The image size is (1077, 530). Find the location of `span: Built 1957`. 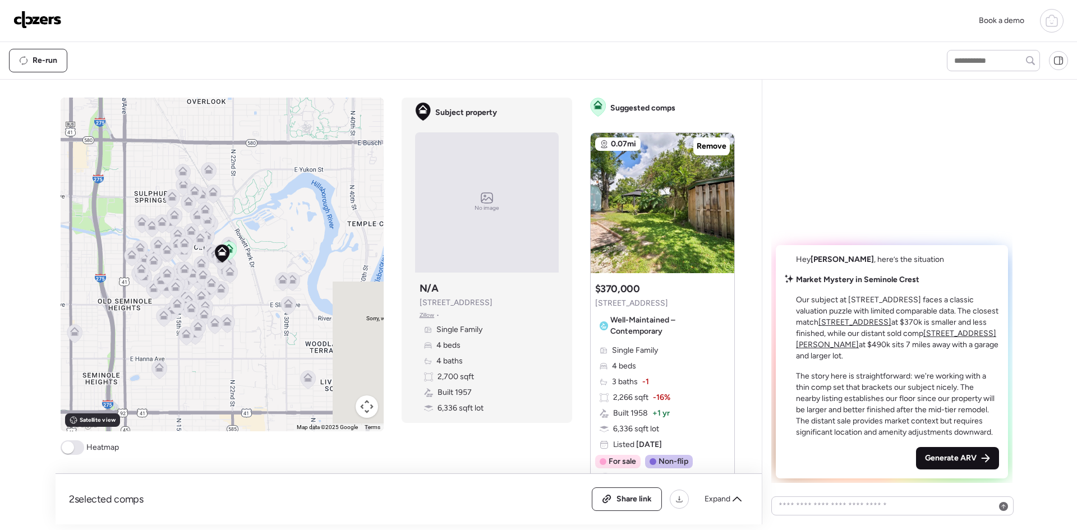

span: Built 1957 is located at coordinates (454, 392).